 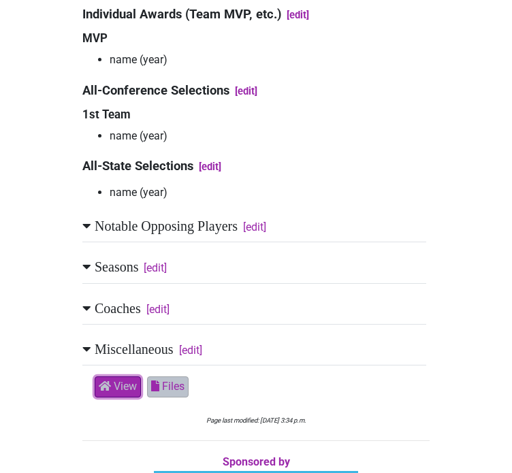 I want to click on span: Files, so click(x=173, y=386).